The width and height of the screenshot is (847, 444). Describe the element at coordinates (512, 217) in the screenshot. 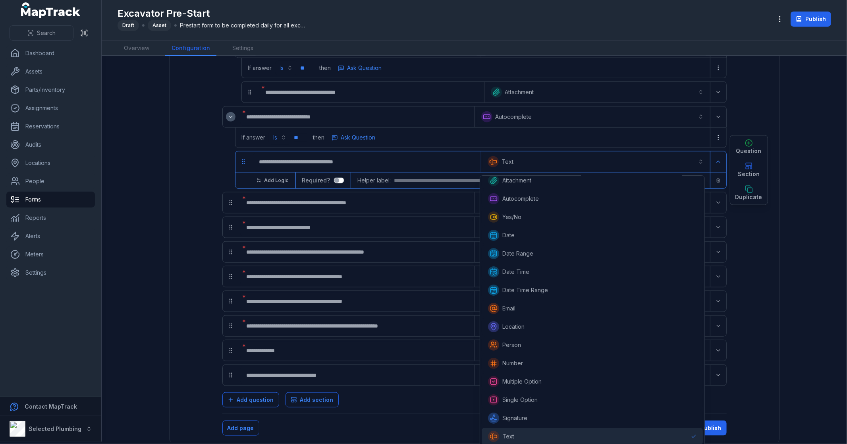

I see `span: Yes/No` at that location.